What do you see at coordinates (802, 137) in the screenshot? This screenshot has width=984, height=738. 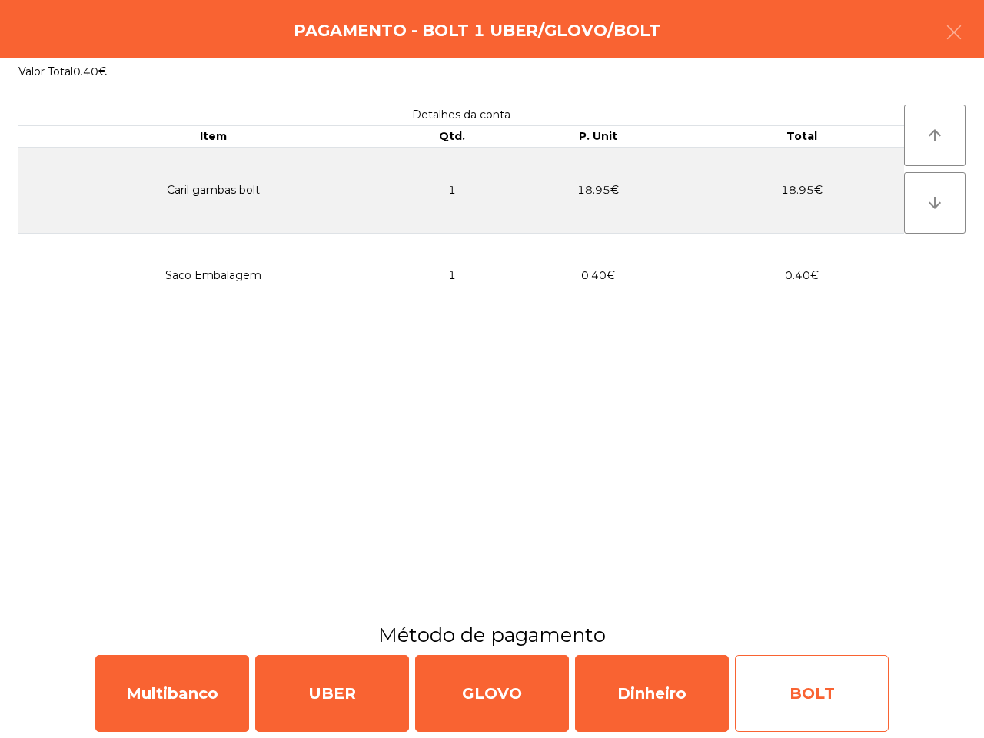 I see `th: Total` at bounding box center [802, 137].